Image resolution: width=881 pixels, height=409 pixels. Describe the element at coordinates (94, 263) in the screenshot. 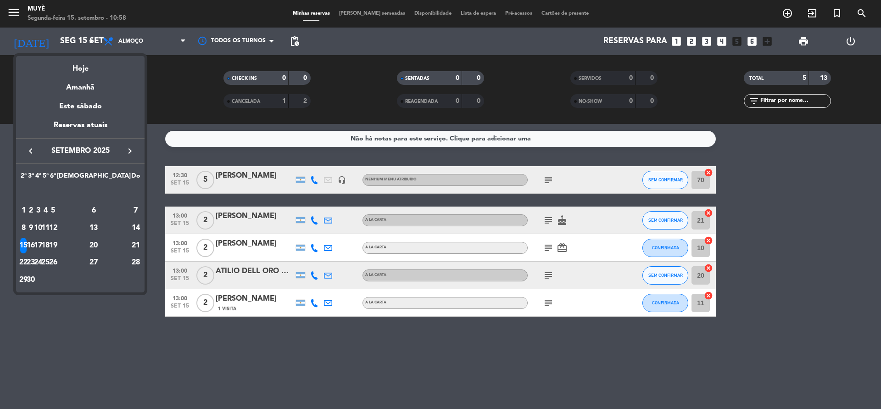

I see `div: 27` at that location.